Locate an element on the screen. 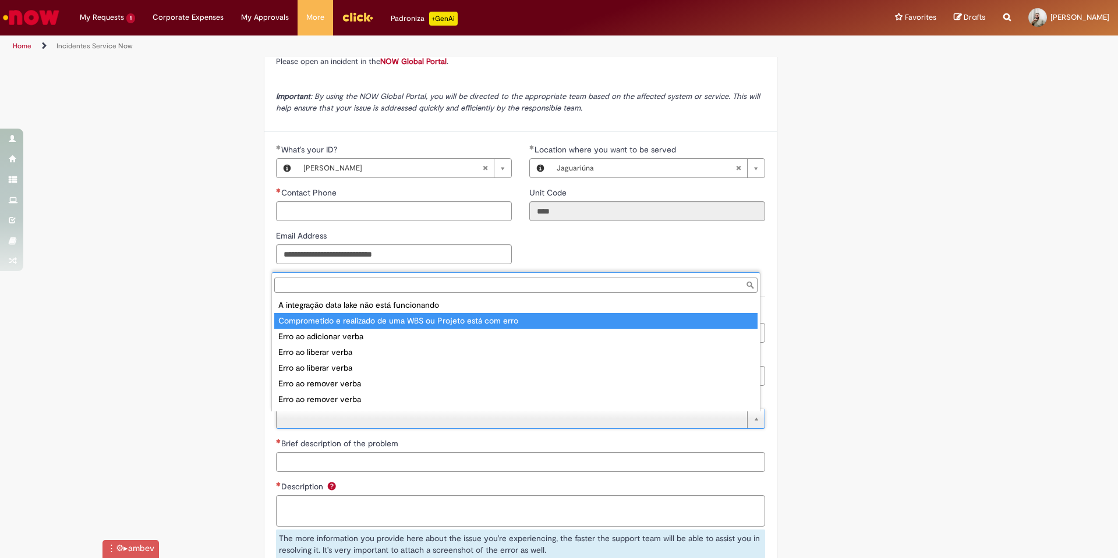 Image resolution: width=1118 pixels, height=558 pixels. div: Comprometido e realizado de uma WBS ou Projeto está com erro is located at coordinates (516, 321).